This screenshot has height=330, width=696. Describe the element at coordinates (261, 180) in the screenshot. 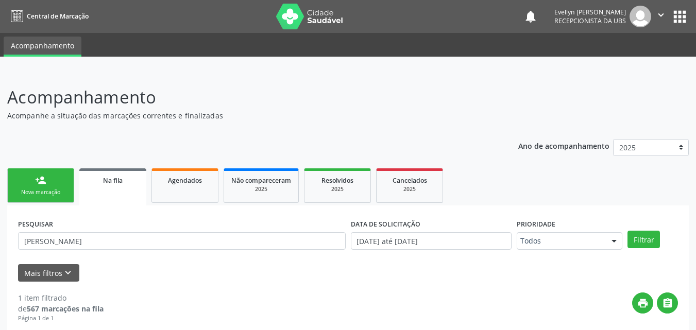

I see `span: Não compareceram` at that location.